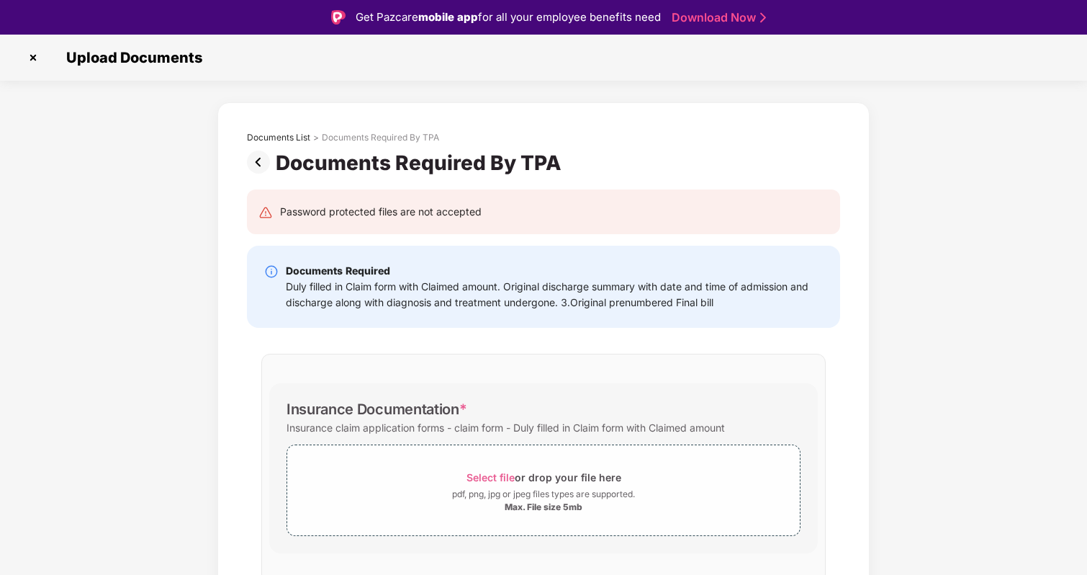 The height and width of the screenshot is (575, 1087). What do you see at coordinates (266, 212) in the screenshot?
I see `img: svg+xml;base64,PHN2ZyB4bWxucz0iaHR0cDovL3d3dy53My5vcmcvMjAwMC9zdmciIHdpZHRoPSIyNCIgaGVpZ2h0PSIyNC...` at bounding box center [266, 212].